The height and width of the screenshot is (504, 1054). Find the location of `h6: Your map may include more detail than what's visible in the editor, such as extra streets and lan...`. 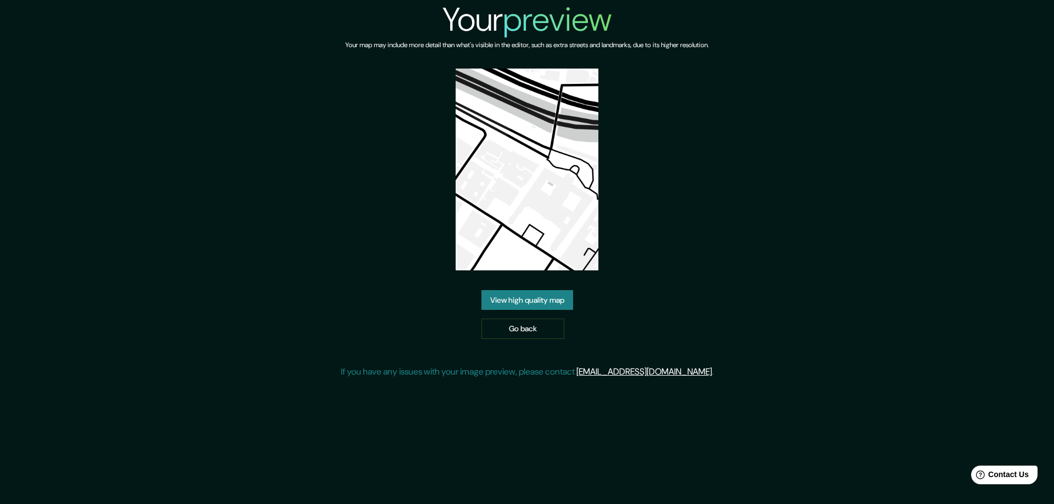

h6: Your map may include more detail than what's visible in the editor, such as extra streets and lan... is located at coordinates (527, 45).